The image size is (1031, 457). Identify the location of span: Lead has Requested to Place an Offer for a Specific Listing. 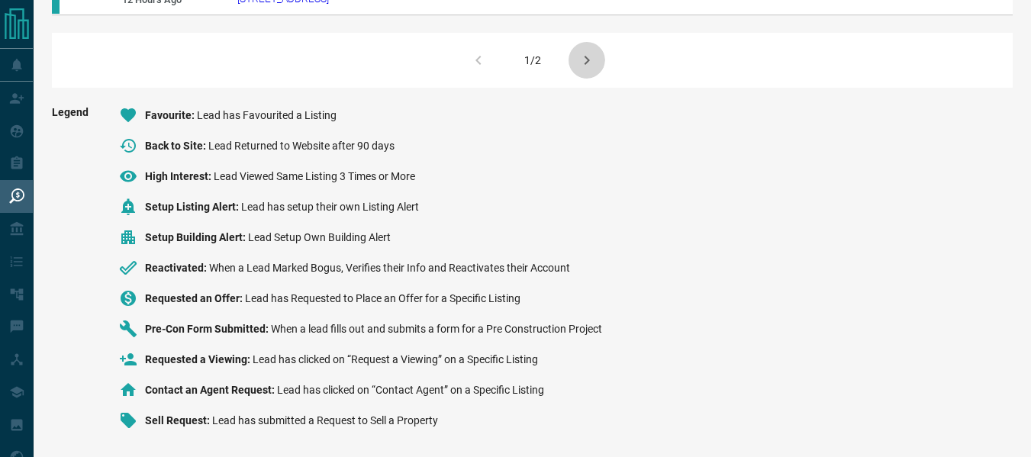
(382, 298).